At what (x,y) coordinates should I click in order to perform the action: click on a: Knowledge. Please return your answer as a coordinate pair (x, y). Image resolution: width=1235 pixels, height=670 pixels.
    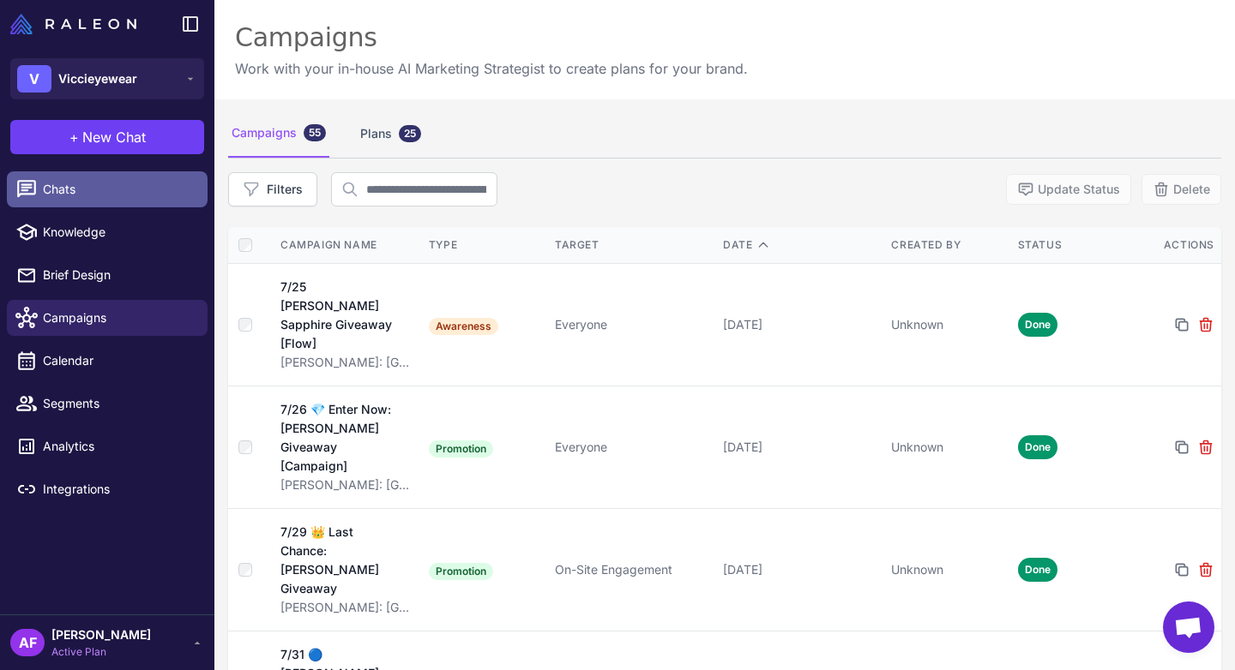
    Looking at the image, I should click on (107, 232).